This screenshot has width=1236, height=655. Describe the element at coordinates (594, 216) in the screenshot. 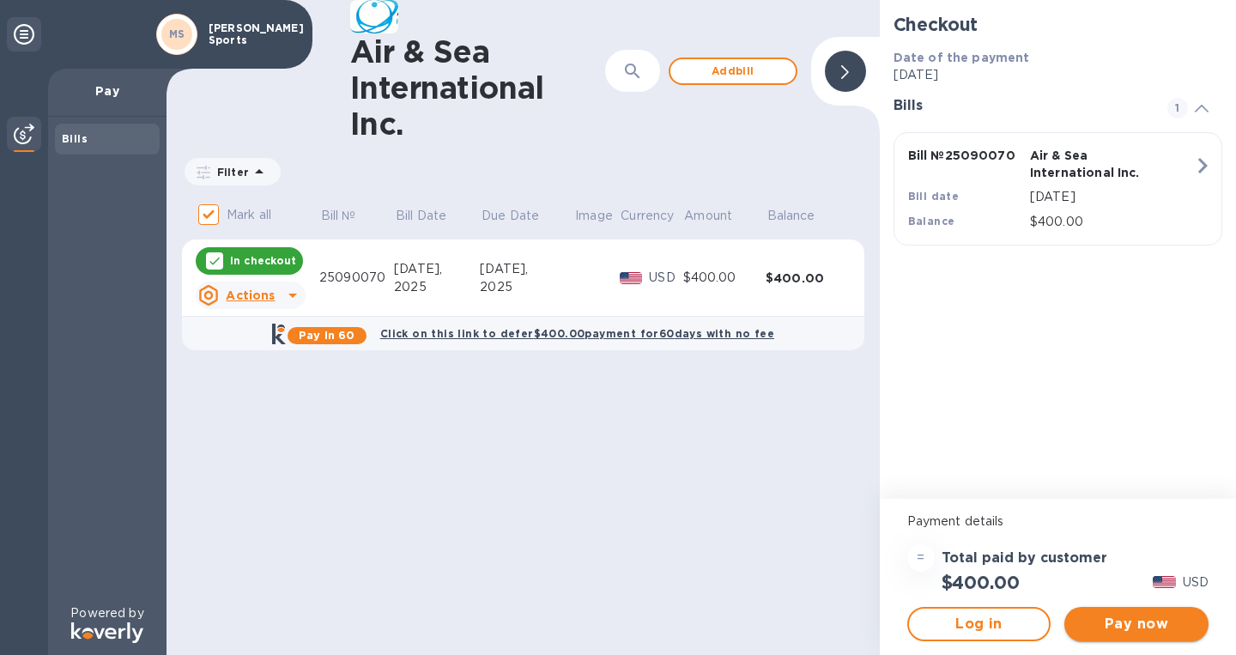

I see `p: Image` at that location.